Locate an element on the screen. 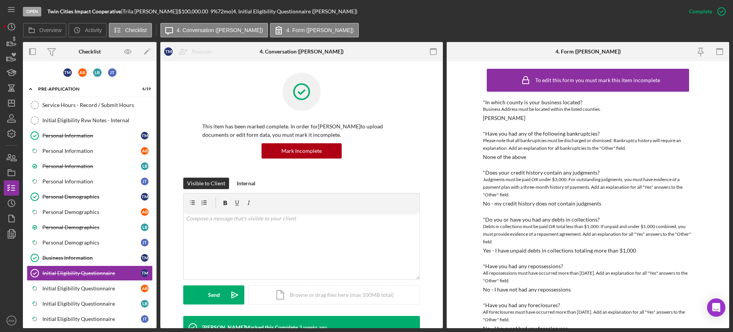 The height and width of the screenshot is (332, 733). div: No - I have not had any repossessions is located at coordinates (527, 289).